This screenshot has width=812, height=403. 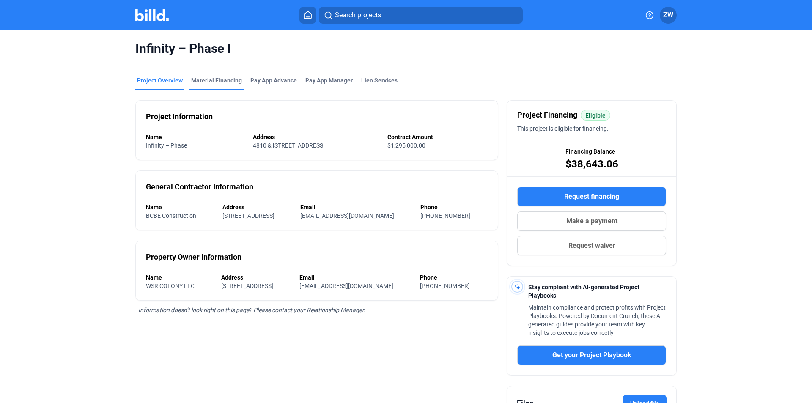 I want to click on mat-chip: Eligible, so click(x=596, y=115).